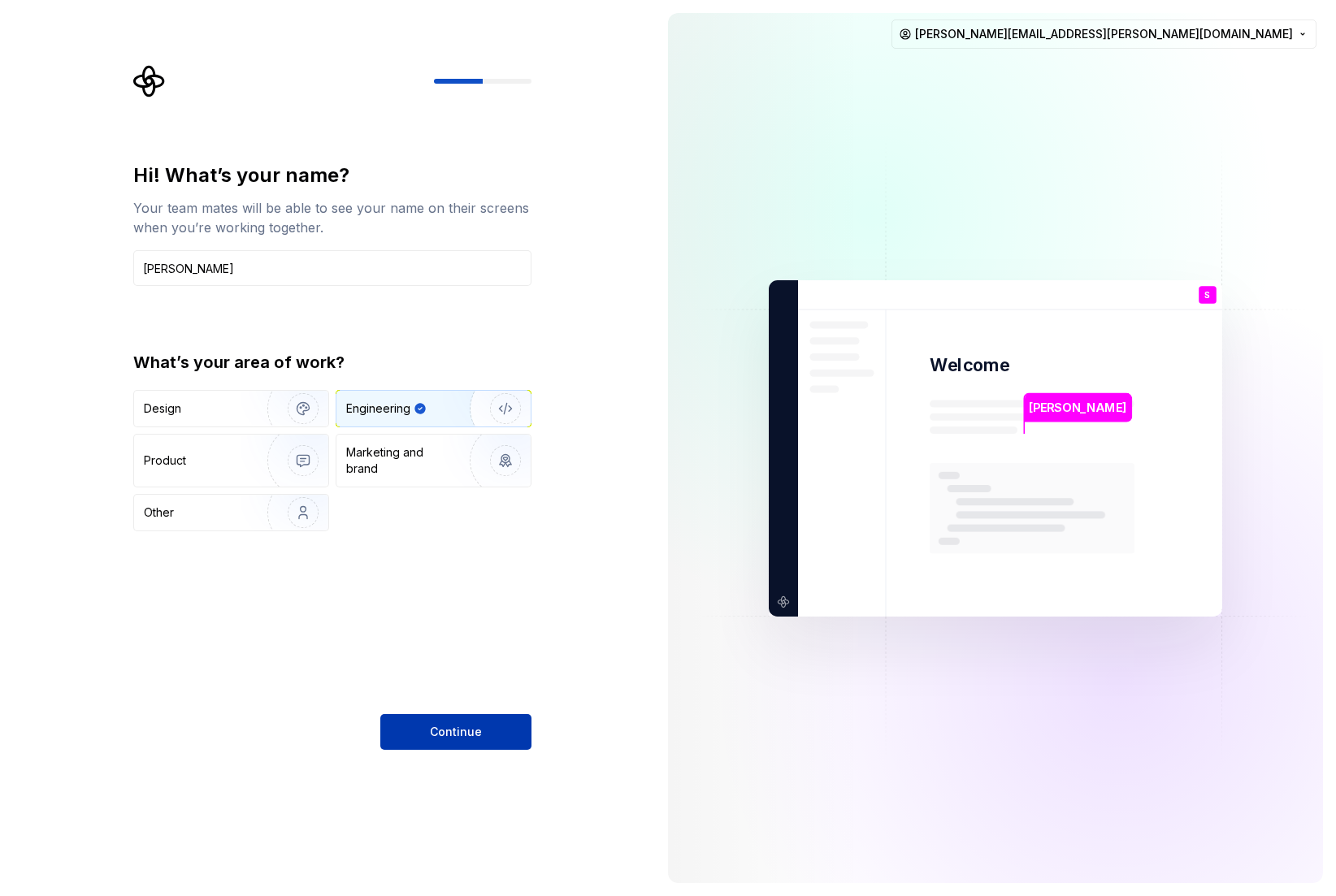  What do you see at coordinates (332, 362) in the screenshot?
I see `div: What’s your area of work?` at bounding box center [332, 362].